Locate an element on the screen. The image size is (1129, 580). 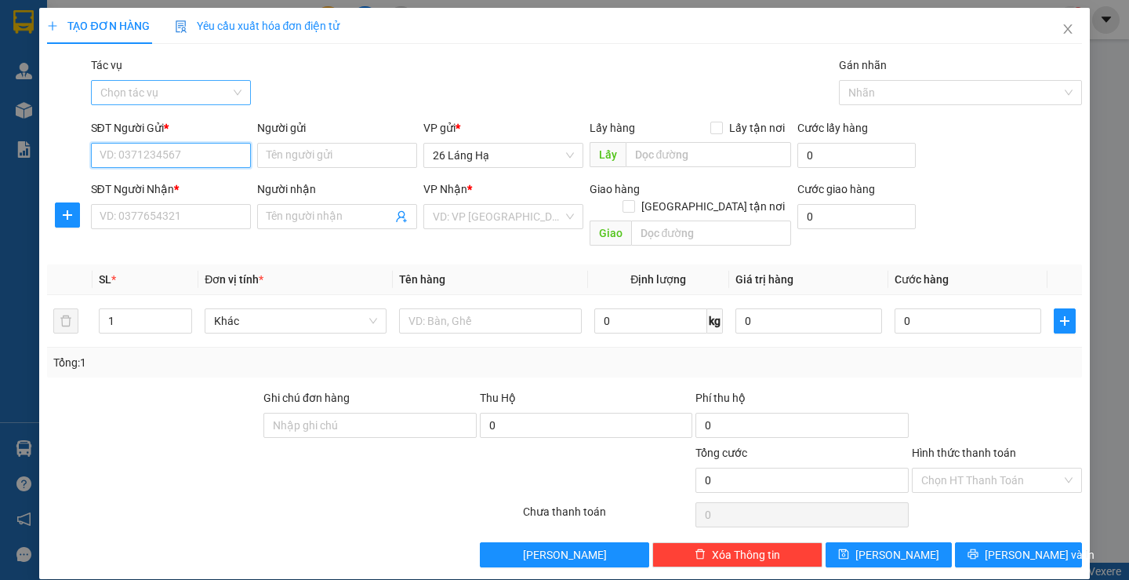
span: save is located at coordinates (844, 554).